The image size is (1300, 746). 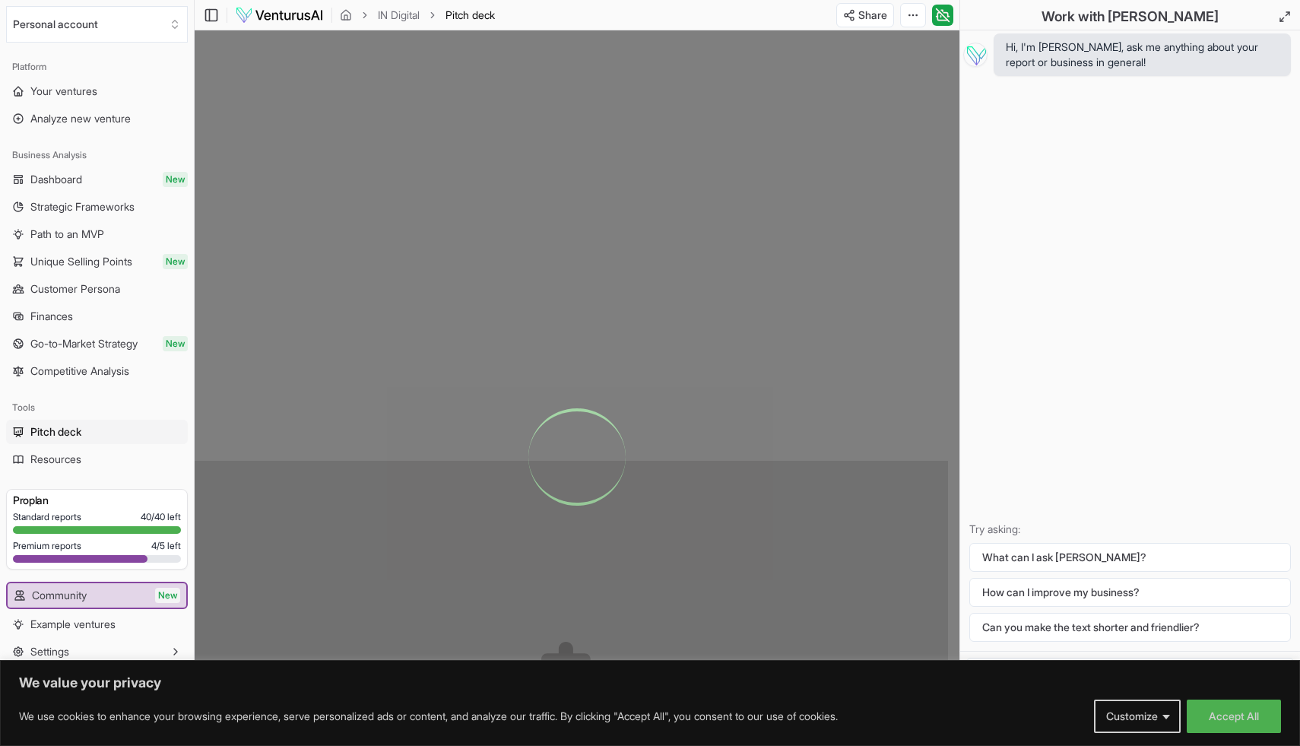 What do you see at coordinates (75, 289) in the screenshot?
I see `span: Customer Persona` at bounding box center [75, 289].